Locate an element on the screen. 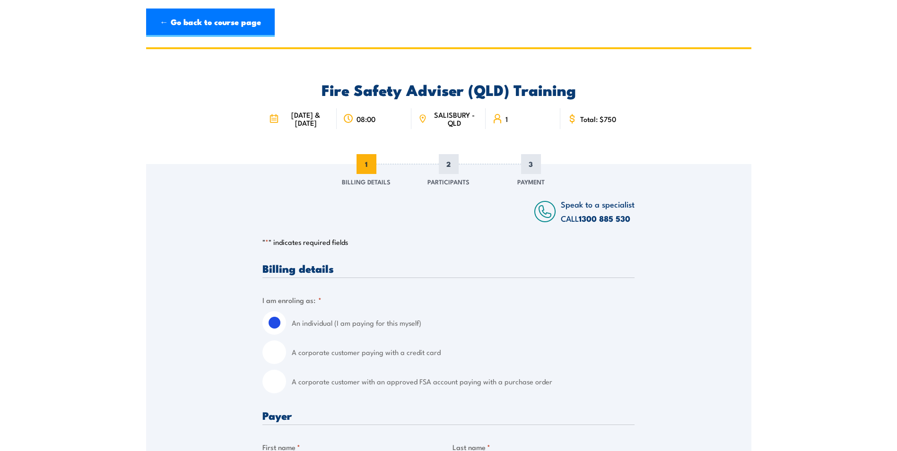 The height and width of the screenshot is (451, 897). span: SALISBURY - QLD is located at coordinates (454, 119).